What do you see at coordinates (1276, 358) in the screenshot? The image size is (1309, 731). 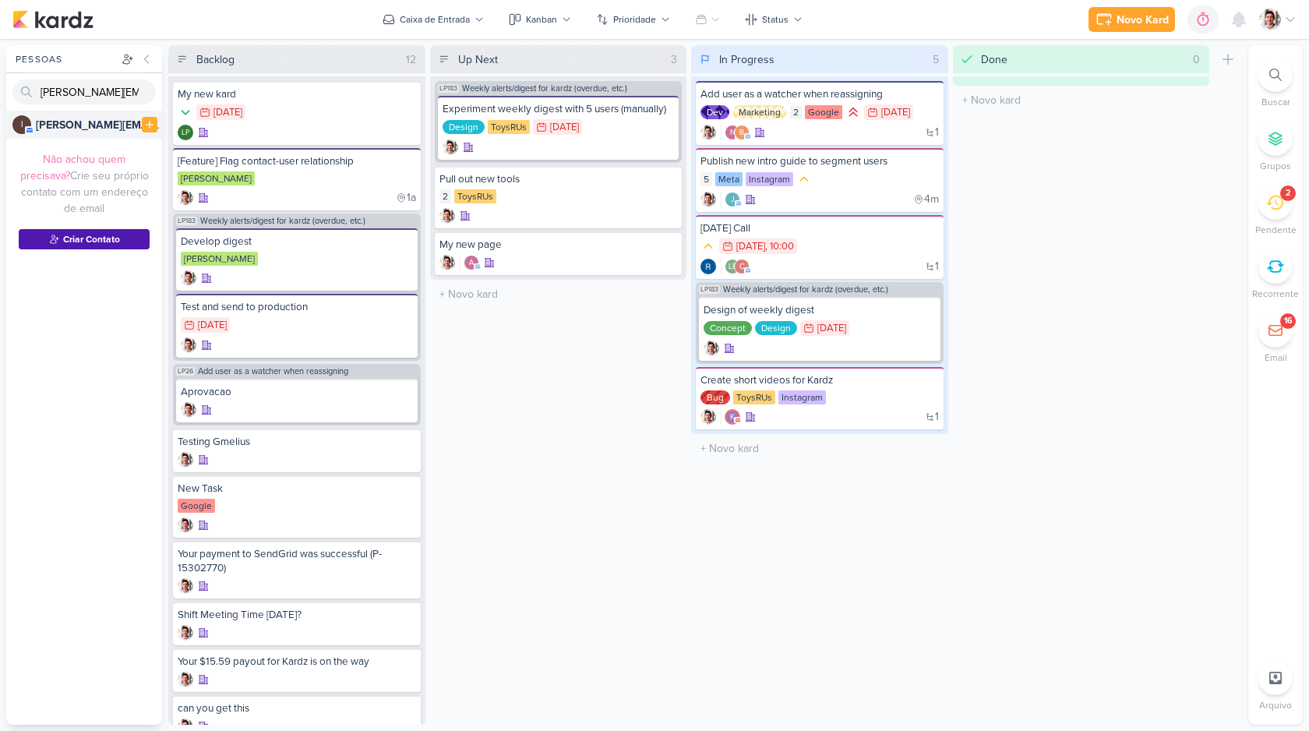 I see `p: Email` at bounding box center [1276, 358].